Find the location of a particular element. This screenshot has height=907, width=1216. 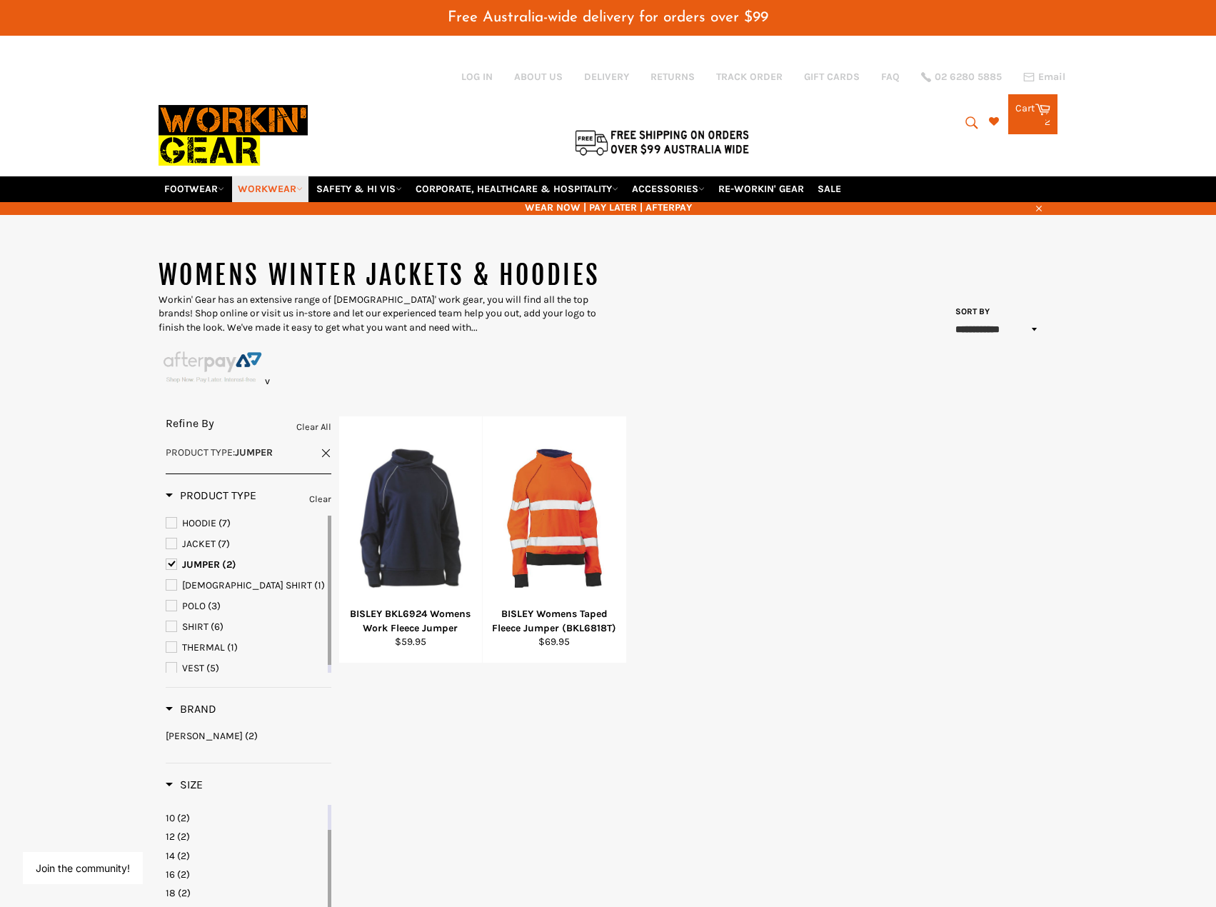

h3: Brand is located at coordinates (191, 709).